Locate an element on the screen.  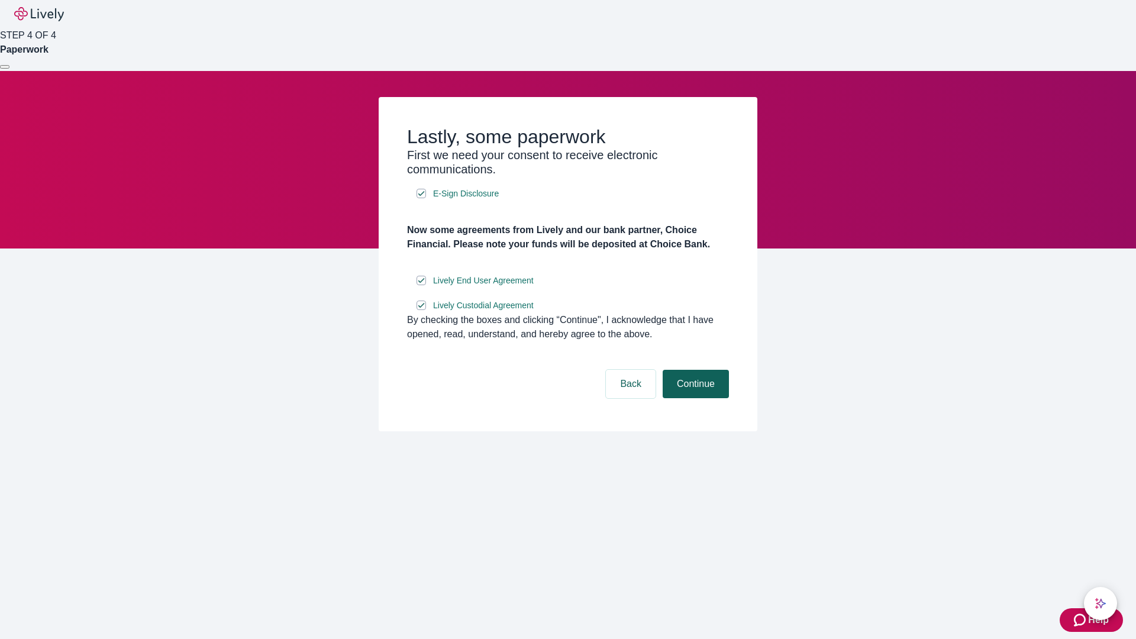
svg: Zendesk support icon is located at coordinates (1081, 620).